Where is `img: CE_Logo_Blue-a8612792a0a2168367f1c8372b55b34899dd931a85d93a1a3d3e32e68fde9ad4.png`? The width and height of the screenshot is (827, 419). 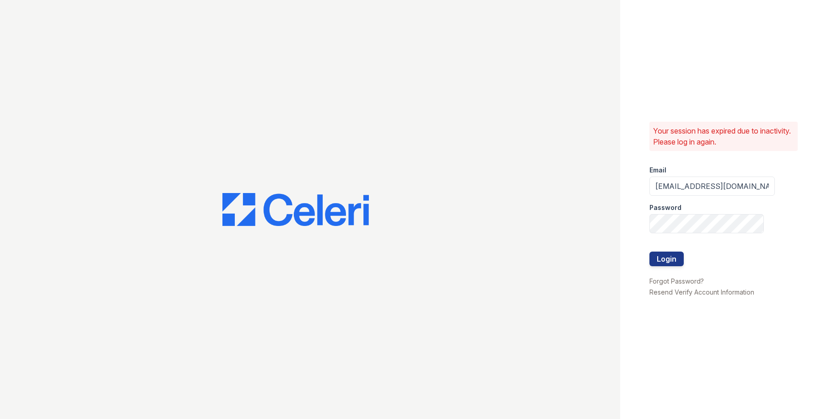 img: CE_Logo_Blue-a8612792a0a2168367f1c8372b55b34899dd931a85d93a1a3d3e32e68fde9ad4.png is located at coordinates (296, 210).